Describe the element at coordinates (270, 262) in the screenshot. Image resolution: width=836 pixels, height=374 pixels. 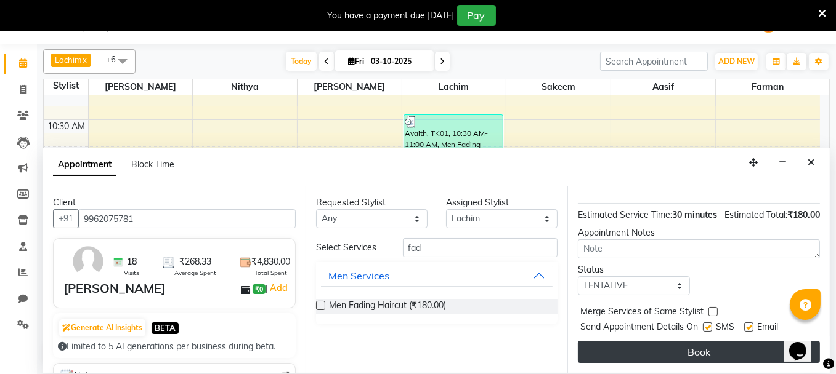
I see `span: ₹4,830.00` at that location.